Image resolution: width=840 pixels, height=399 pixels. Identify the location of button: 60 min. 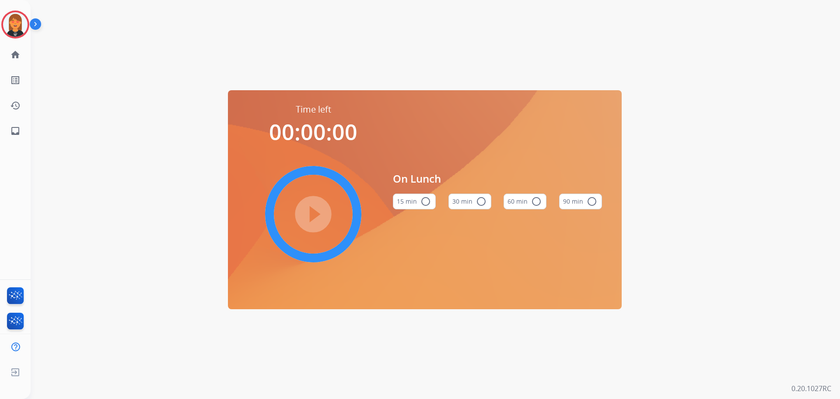
(525, 201).